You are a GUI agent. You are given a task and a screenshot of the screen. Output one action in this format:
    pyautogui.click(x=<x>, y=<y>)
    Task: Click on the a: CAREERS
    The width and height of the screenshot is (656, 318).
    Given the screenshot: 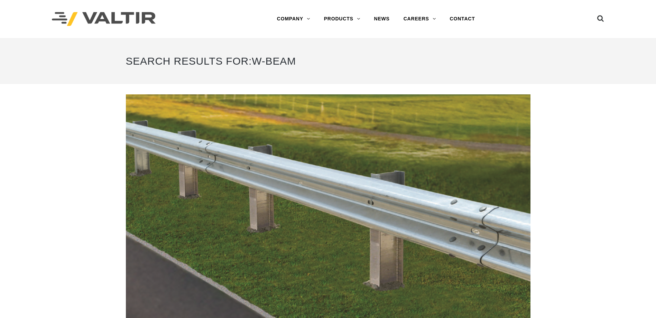 What is the action you would take?
    pyautogui.click(x=420, y=19)
    